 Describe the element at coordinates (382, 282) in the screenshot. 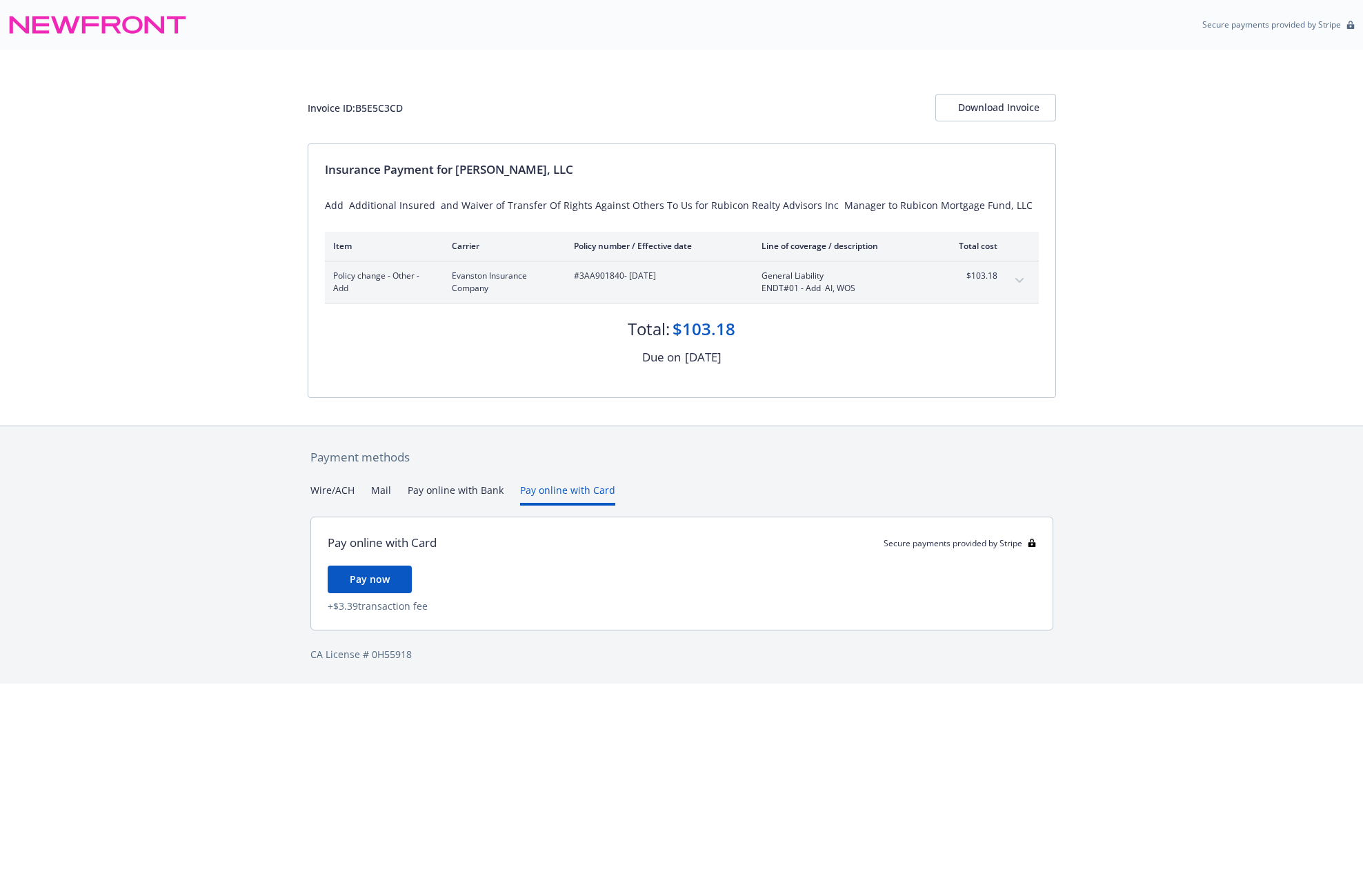

I see `span: Policy change - Other - Add` at that location.